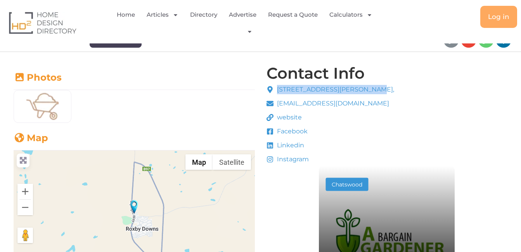  Describe the element at coordinates (199, 162) in the screenshot. I see `button: Show street map` at that location.